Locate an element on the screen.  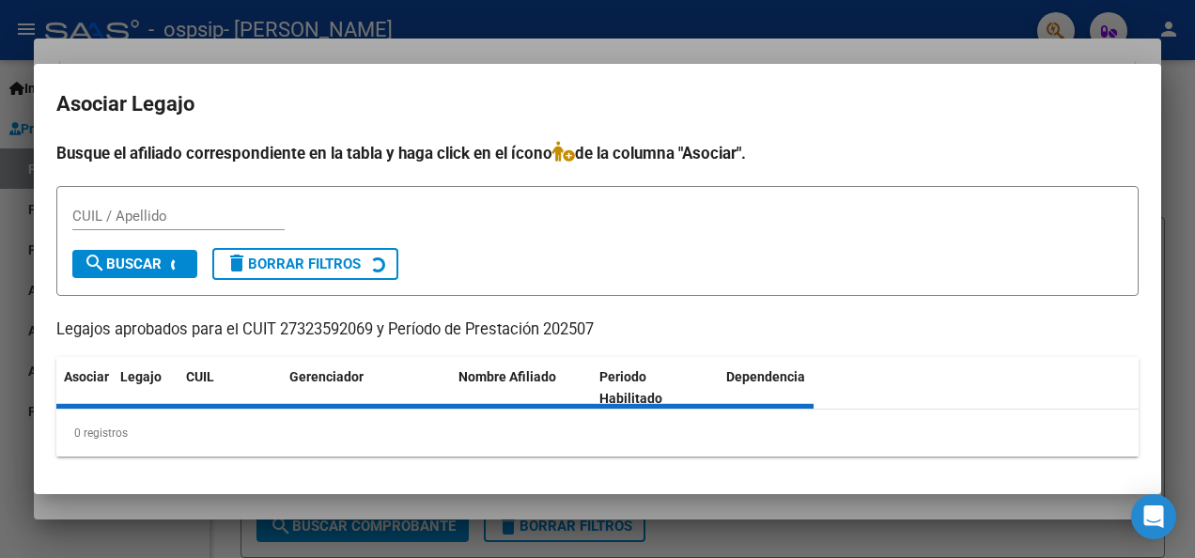
datatable-header-cell: Asociar is located at coordinates (85, 388).